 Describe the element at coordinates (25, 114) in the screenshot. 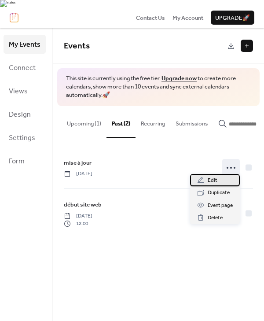

I see `a: Design` at that location.